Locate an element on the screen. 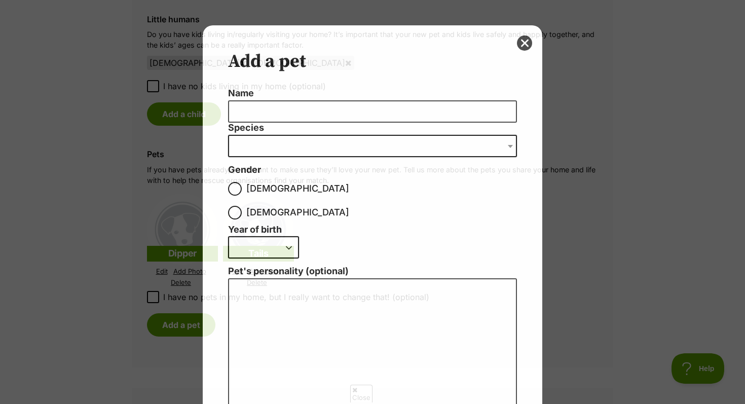 This screenshot has width=745, height=404. button: close is located at coordinates (524, 43).